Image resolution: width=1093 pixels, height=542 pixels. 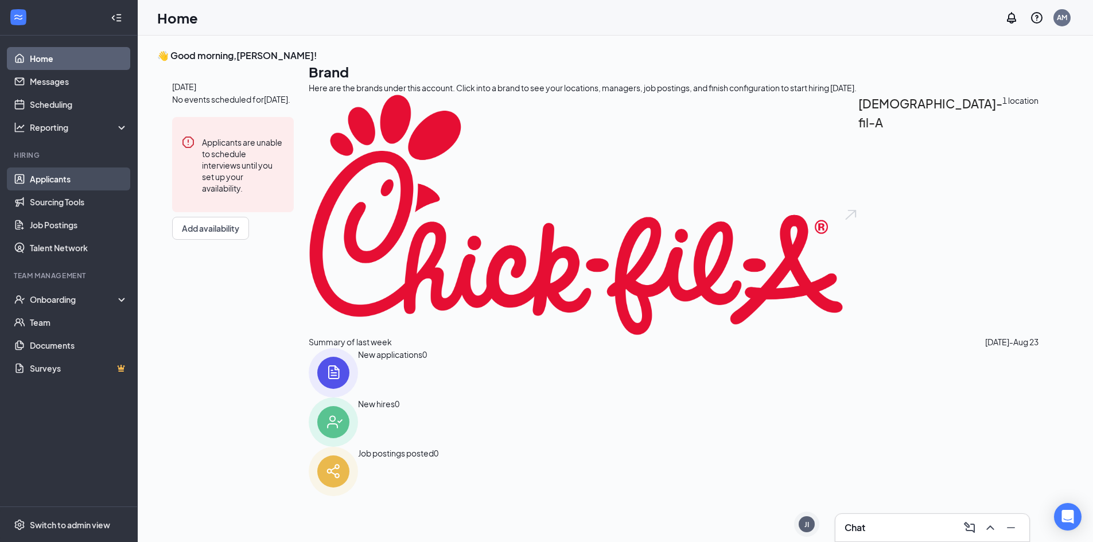 What do you see at coordinates (20, 525) in the screenshot?
I see `svg: Settings` at bounding box center [20, 525].